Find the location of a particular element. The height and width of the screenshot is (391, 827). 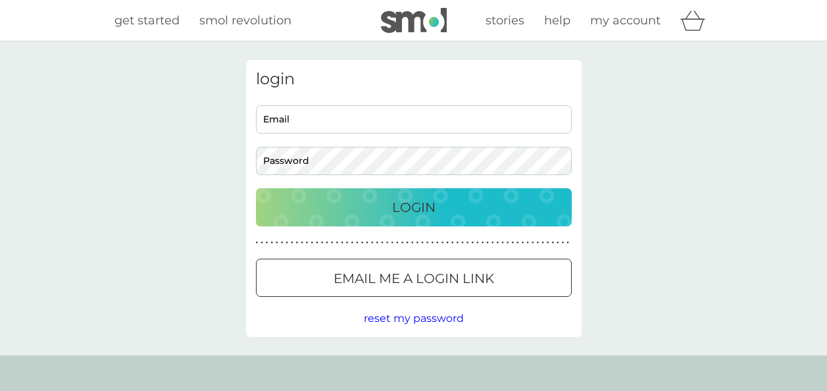

span: stories is located at coordinates (504, 20).